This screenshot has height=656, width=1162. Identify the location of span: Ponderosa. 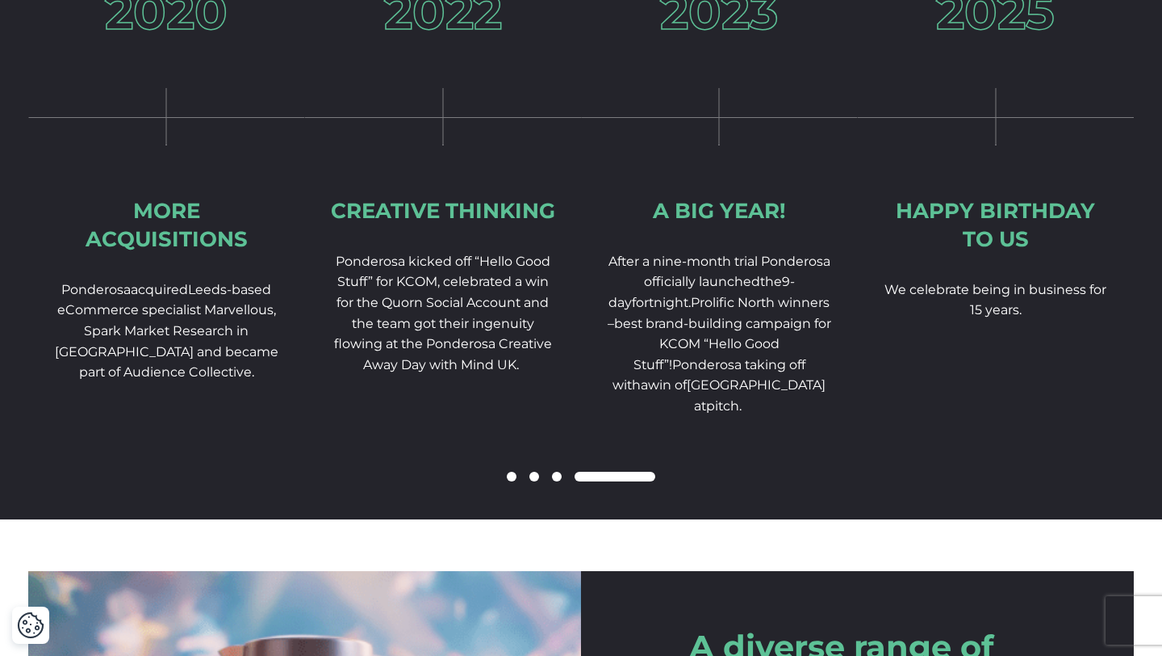
(96, 289).